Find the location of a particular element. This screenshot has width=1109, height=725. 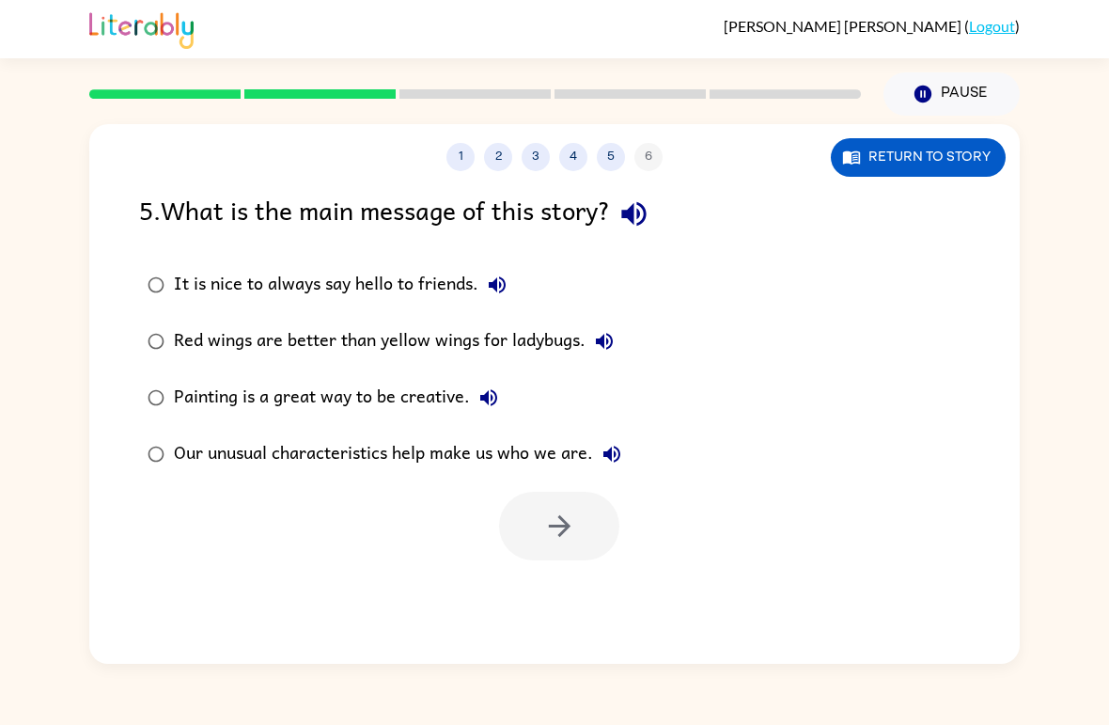

div: It is nice to always say hello to friends. is located at coordinates (345, 285).